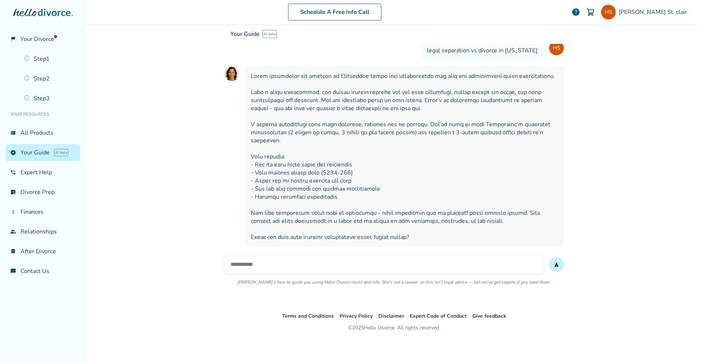  I want to click on a: flag_2Your Divorce, so click(43, 39).